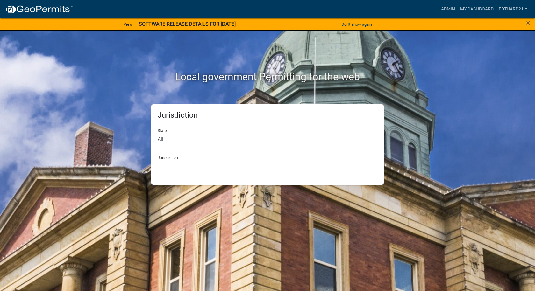  Describe the element at coordinates (128, 24) in the screenshot. I see `a: View` at that location.